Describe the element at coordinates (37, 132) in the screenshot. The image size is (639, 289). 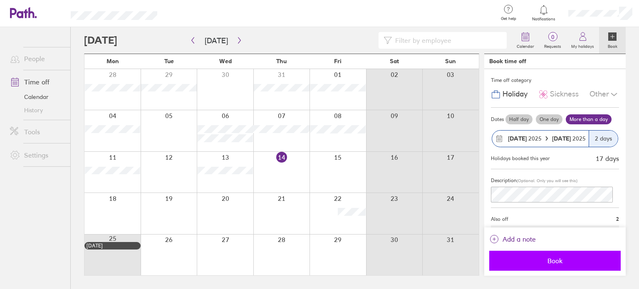
I see `a: Tools` at that location.